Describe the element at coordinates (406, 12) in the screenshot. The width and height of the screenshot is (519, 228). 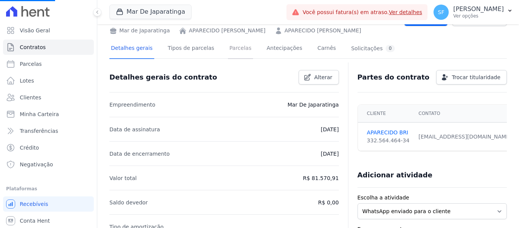
I see `a: Ver detalhes` at that location.